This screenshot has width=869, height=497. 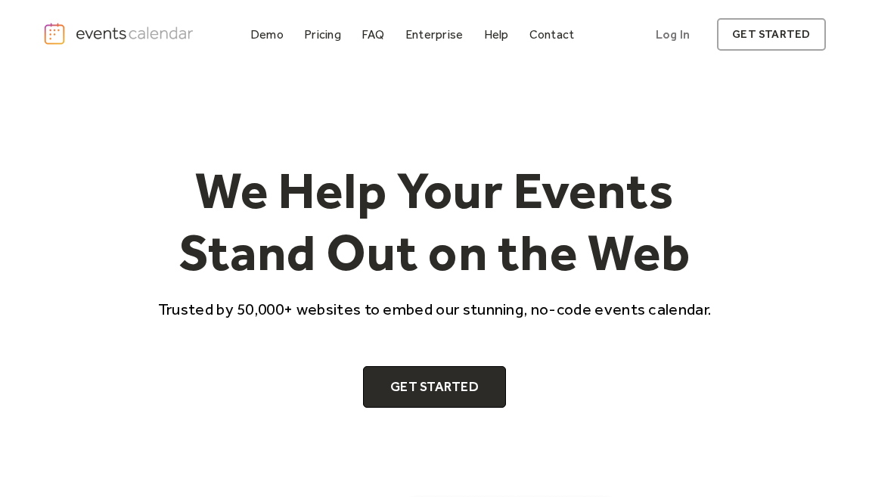 I want to click on div: Help, so click(x=496, y=34).